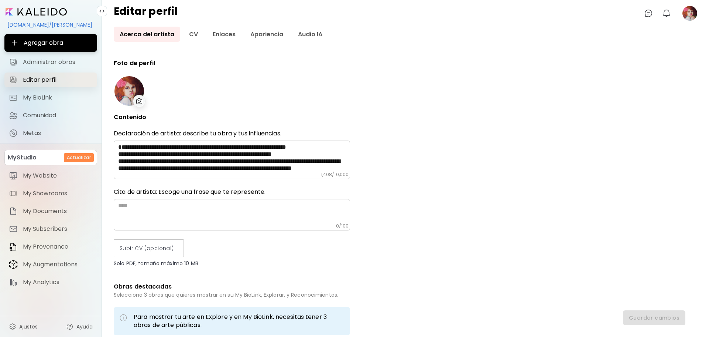  I want to click on img: Comunidad icon, so click(13, 115).